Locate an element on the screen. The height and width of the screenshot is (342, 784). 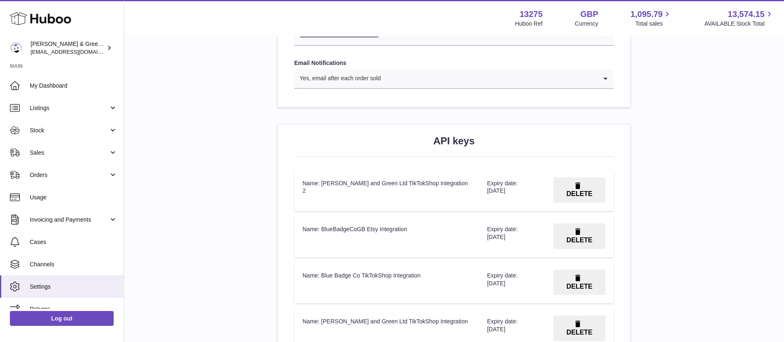
span: Cases is located at coordinates (74, 242).